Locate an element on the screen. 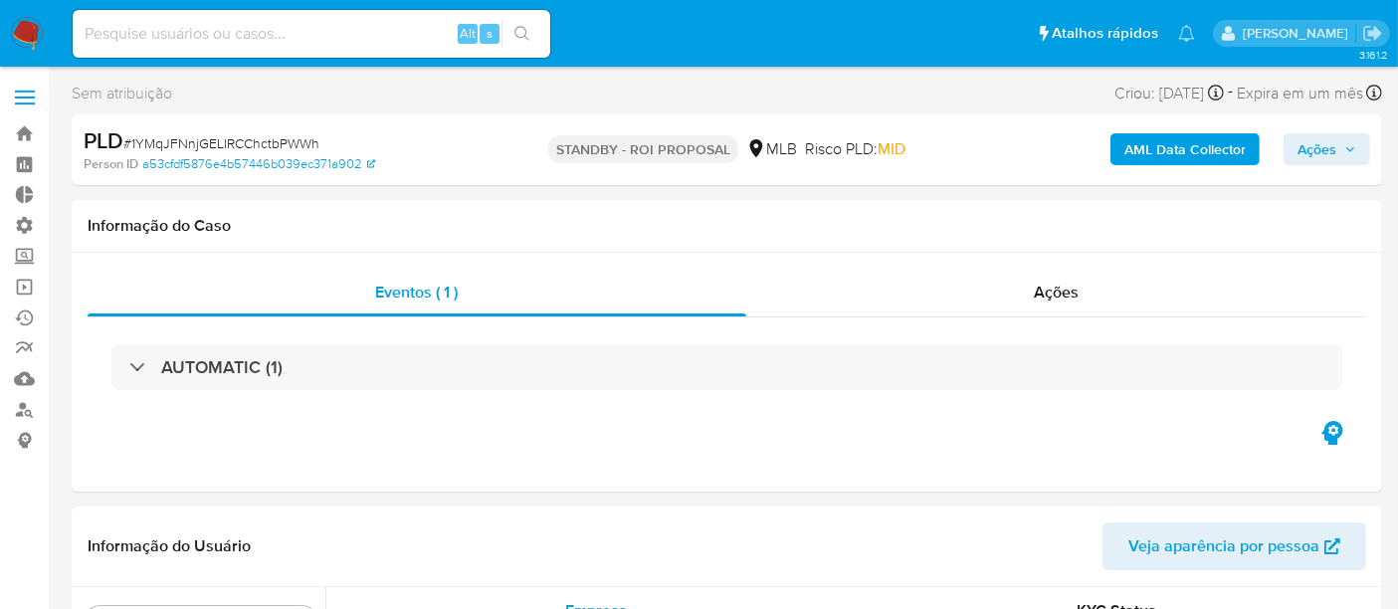  p: STANDBY - ROI PROPOSAL is located at coordinates (643, 149).